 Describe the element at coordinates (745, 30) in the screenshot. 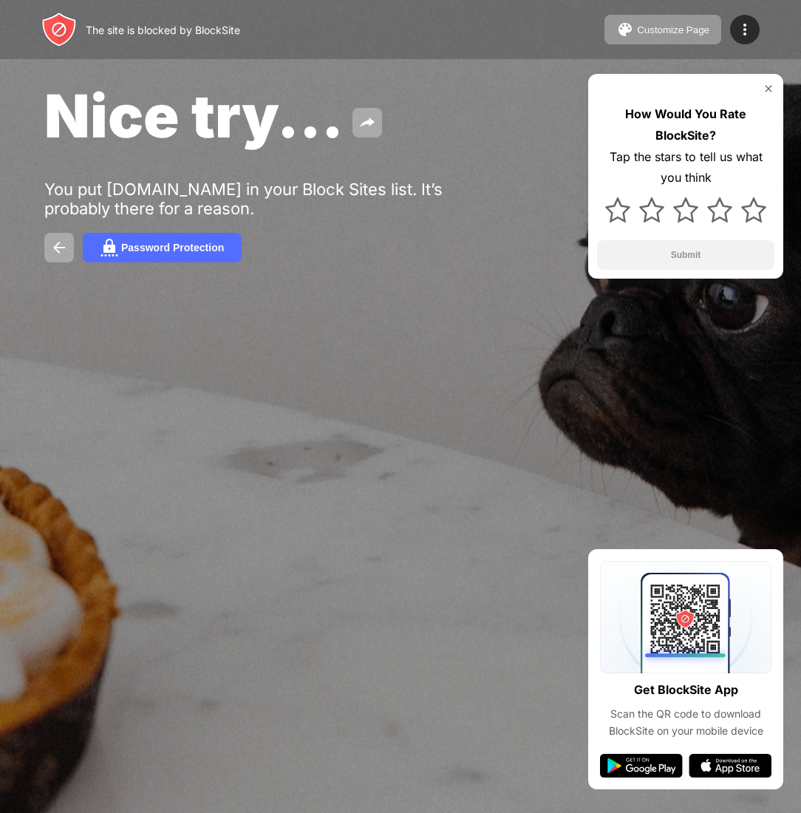

I see `img: menu-icon.svg` at that location.